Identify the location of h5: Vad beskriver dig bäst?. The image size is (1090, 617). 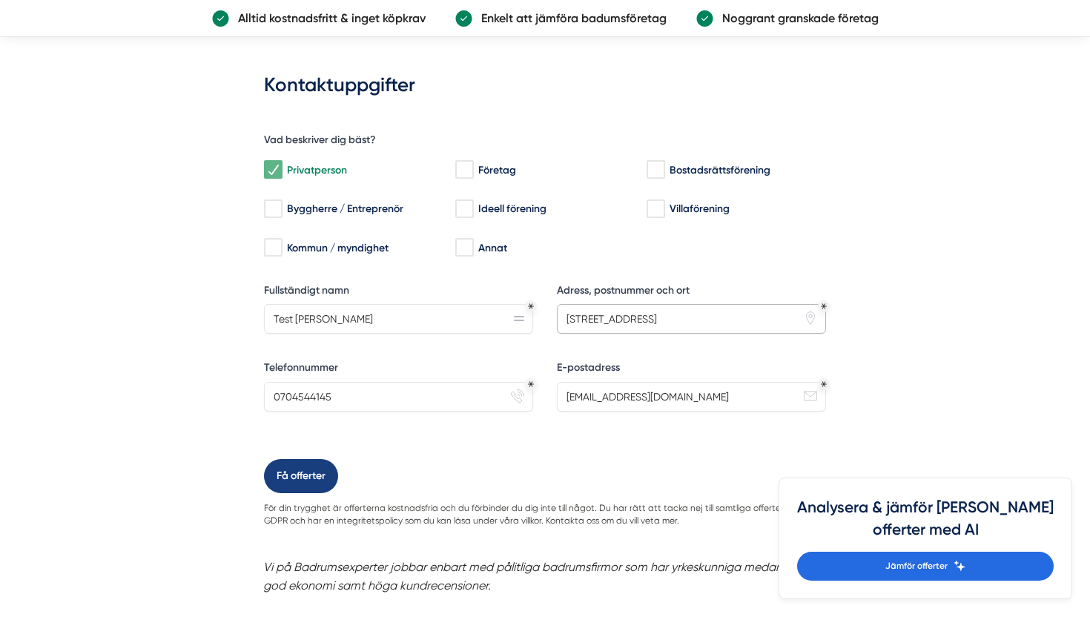
(319, 142).